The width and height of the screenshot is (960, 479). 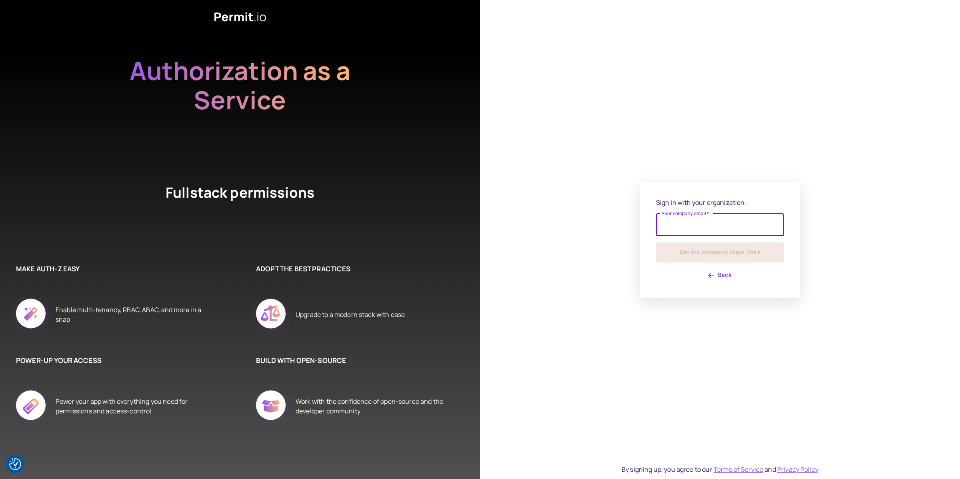 What do you see at coordinates (738, 469) in the screenshot?
I see `a: Terms of Service` at bounding box center [738, 469].